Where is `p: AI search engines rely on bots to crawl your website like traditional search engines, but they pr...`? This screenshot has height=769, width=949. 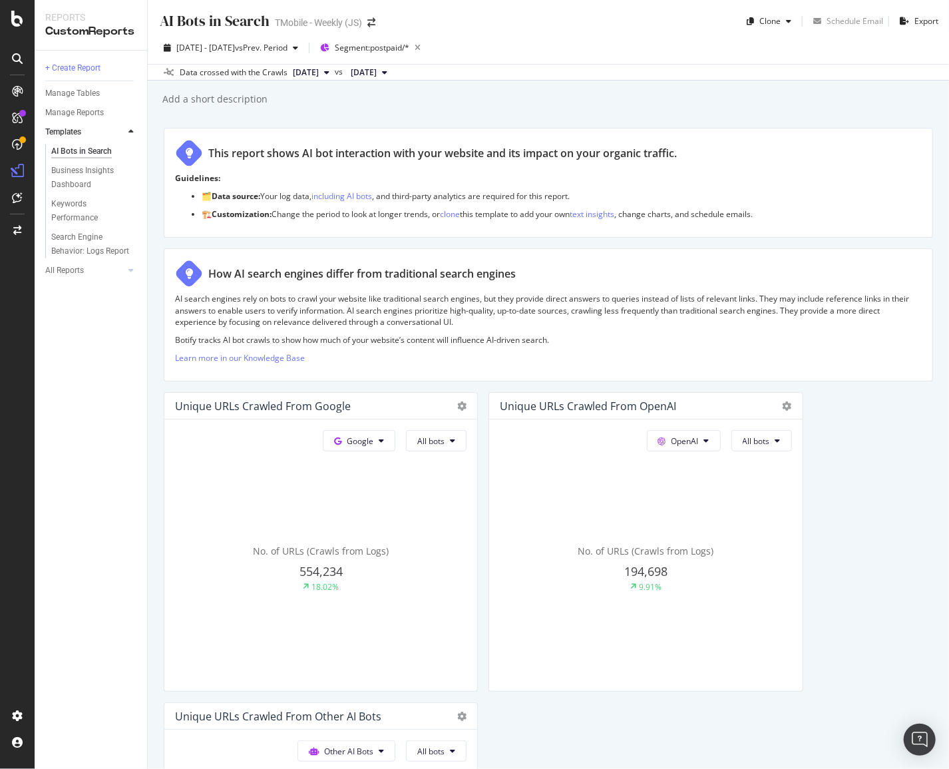 p: AI search engines rely on bots to crawl your website like traditional search engines, but they pr... is located at coordinates (548, 309).